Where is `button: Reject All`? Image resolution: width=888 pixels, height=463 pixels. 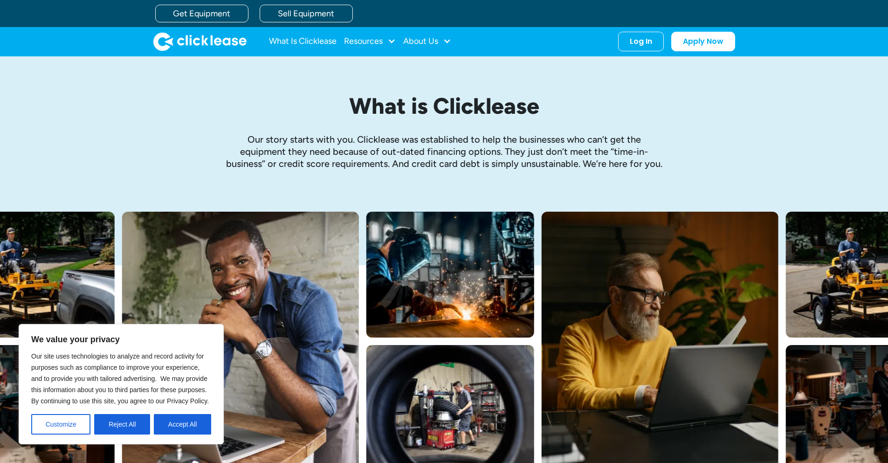
button: Reject All is located at coordinates (122, 424).